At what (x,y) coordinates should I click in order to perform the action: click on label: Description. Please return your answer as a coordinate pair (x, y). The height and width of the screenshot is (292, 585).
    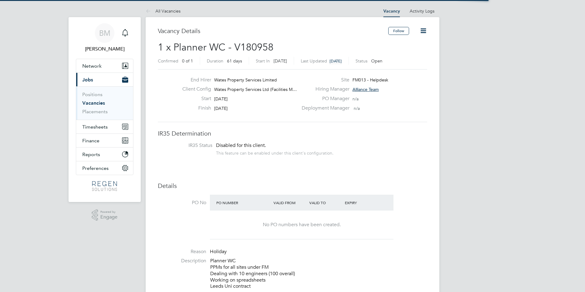
    Looking at the image, I should click on (182, 261).